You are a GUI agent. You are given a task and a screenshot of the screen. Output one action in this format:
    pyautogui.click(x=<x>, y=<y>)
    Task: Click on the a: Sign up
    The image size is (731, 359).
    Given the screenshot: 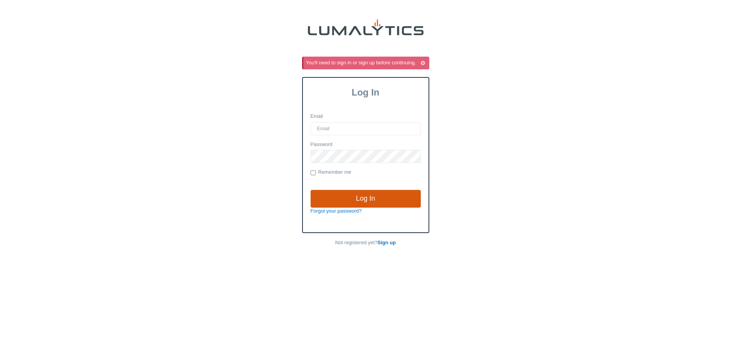 What is the action you would take?
    pyautogui.click(x=387, y=242)
    